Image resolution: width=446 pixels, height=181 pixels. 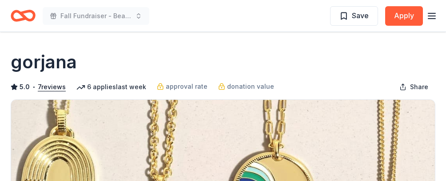 I want to click on a: Home, so click(x=23, y=16).